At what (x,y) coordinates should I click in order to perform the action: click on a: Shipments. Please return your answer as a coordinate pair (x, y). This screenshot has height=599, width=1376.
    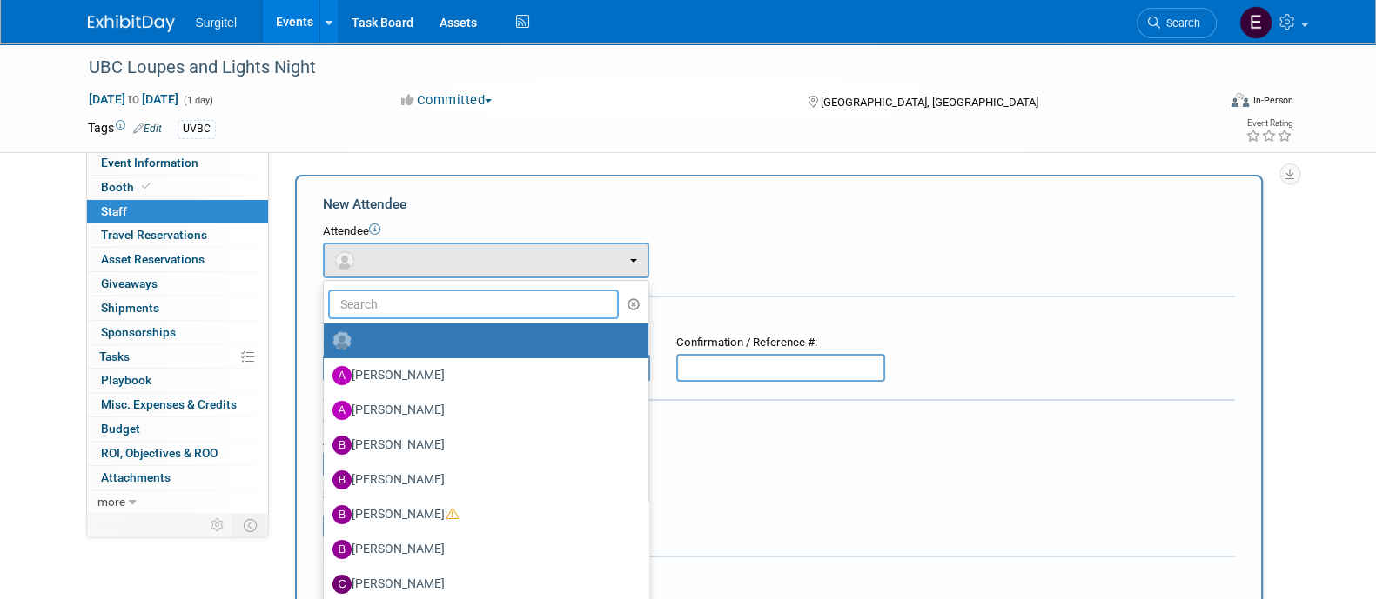
    Looking at the image, I should click on (177, 308).